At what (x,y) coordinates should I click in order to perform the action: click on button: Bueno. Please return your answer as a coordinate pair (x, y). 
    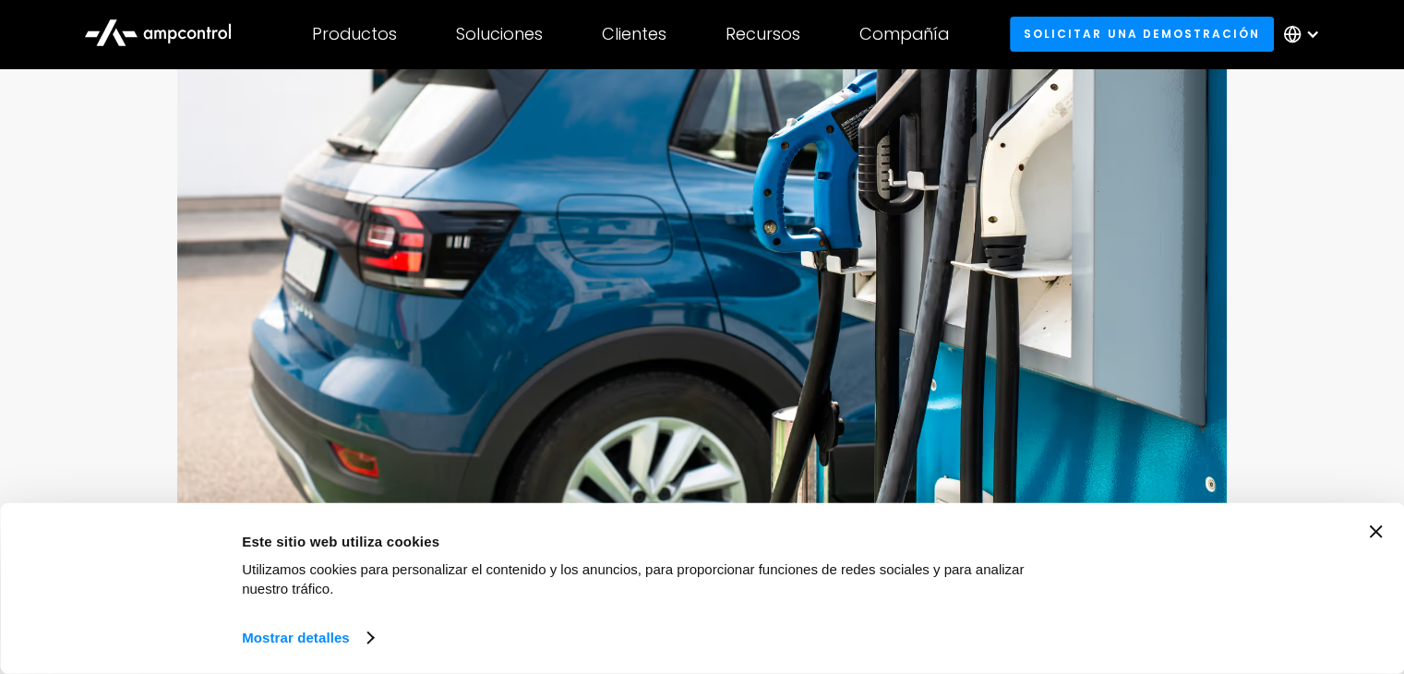
    Looking at the image, I should click on (1203, 552).